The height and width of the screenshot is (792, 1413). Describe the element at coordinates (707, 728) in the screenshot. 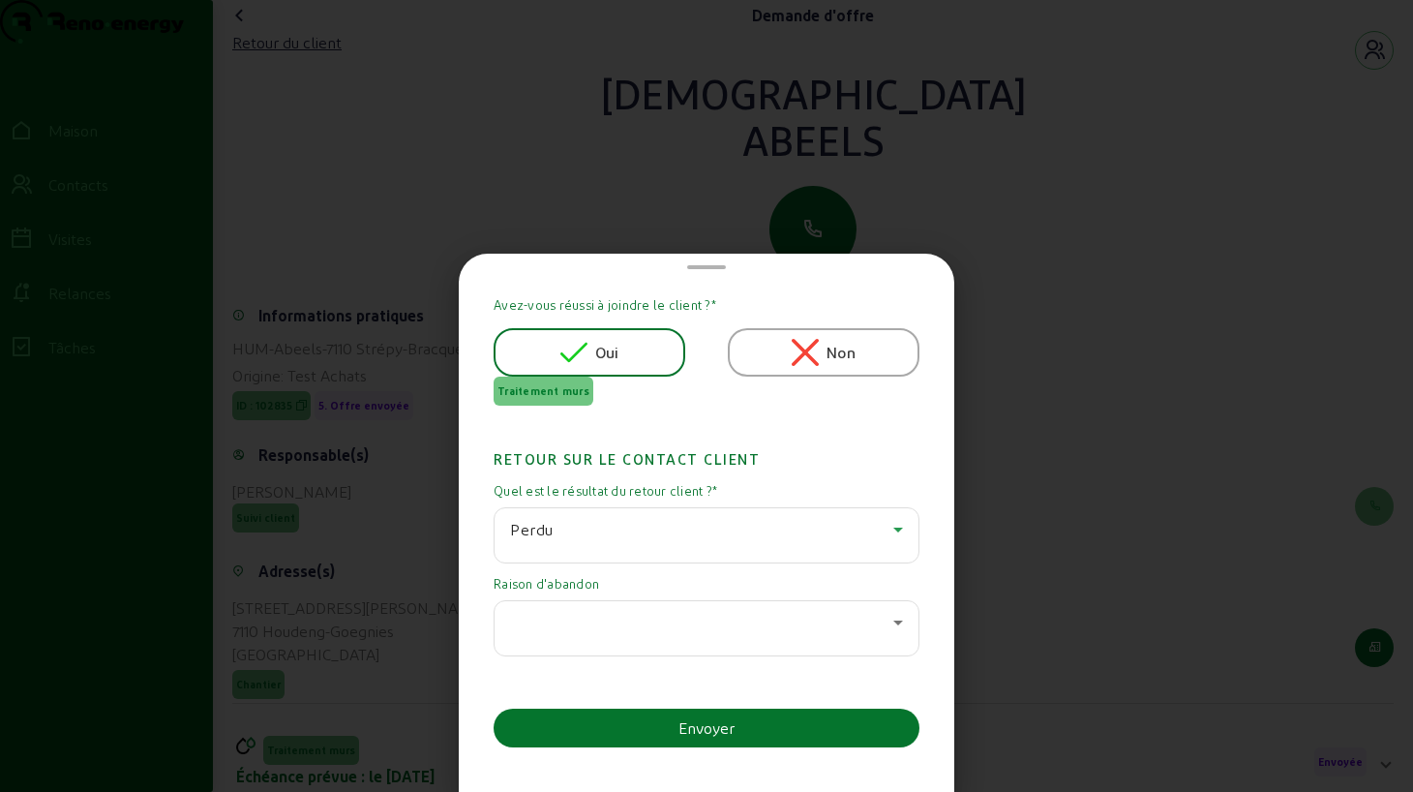

I see `button: Envoyer` at that location.